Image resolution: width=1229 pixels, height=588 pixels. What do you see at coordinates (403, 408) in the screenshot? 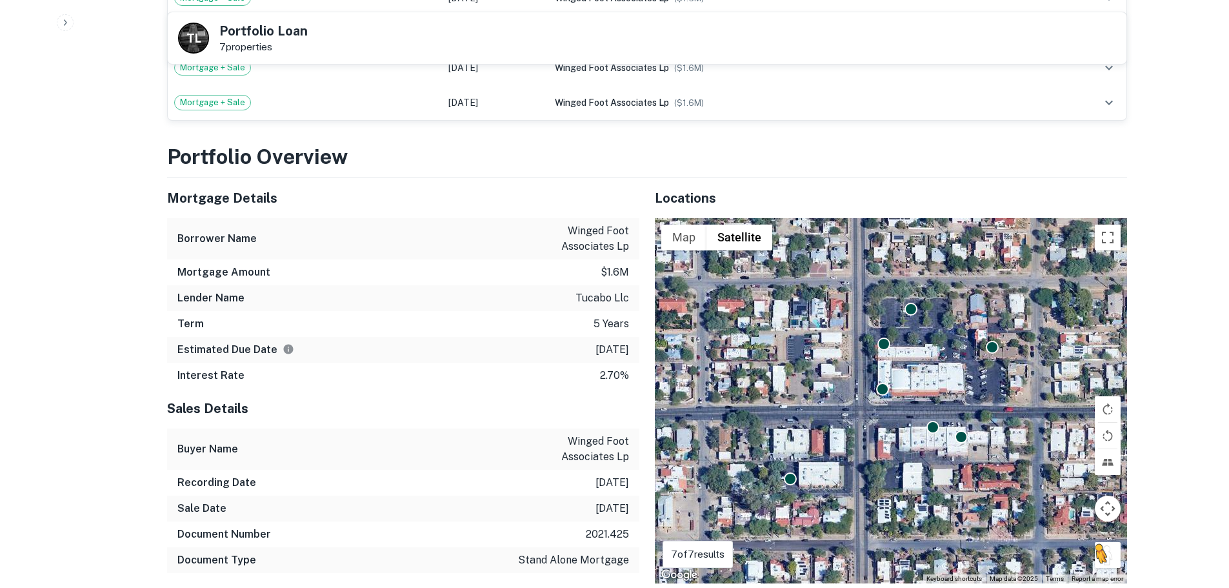
I see `h5: Sales Details` at bounding box center [403, 408].